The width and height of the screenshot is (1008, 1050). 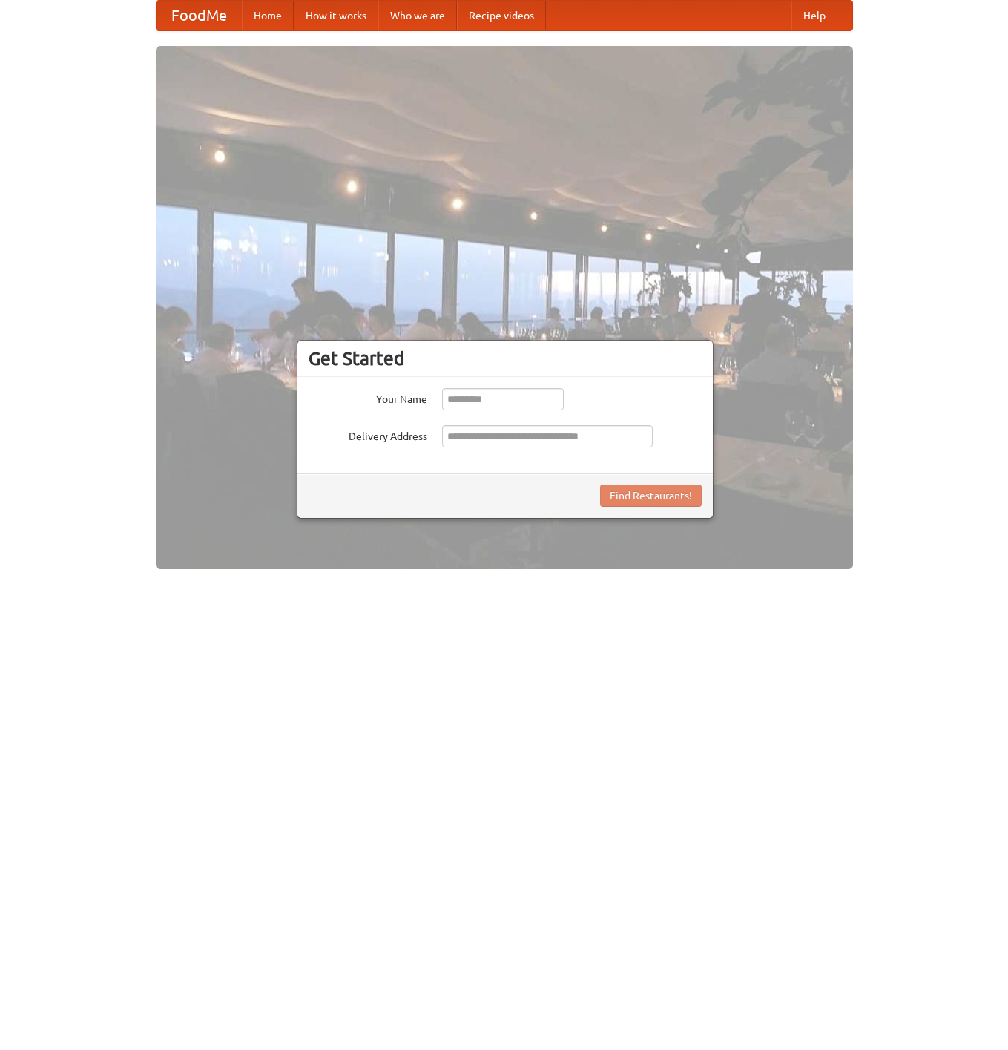 What do you see at coordinates (651, 496) in the screenshot?
I see `button: Find Restaurants!` at bounding box center [651, 496].